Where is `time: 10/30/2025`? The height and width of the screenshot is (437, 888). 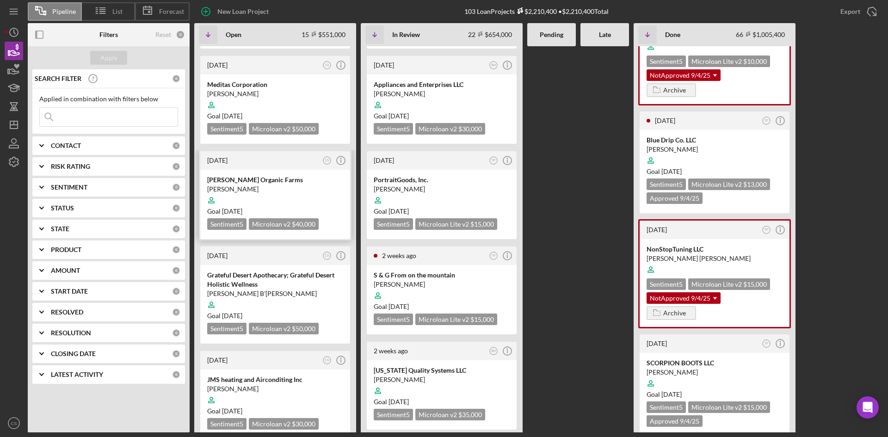
time: 10/30/2025 is located at coordinates (232, 211).